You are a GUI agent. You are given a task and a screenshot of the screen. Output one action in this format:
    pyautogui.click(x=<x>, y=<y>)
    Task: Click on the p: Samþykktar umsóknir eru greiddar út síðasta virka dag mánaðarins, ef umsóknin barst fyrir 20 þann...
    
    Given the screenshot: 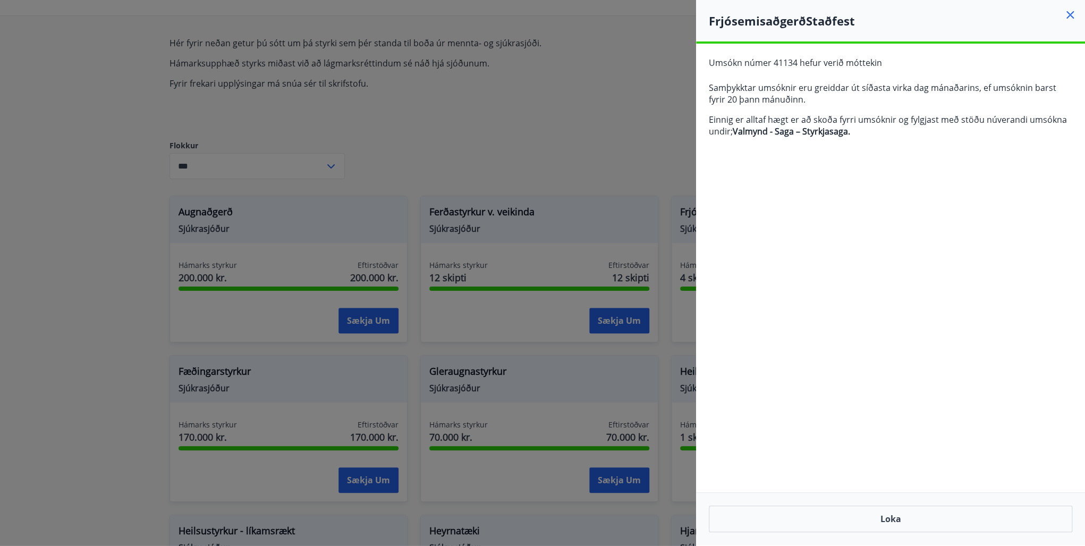 What is the action you would take?
    pyautogui.click(x=891, y=94)
    